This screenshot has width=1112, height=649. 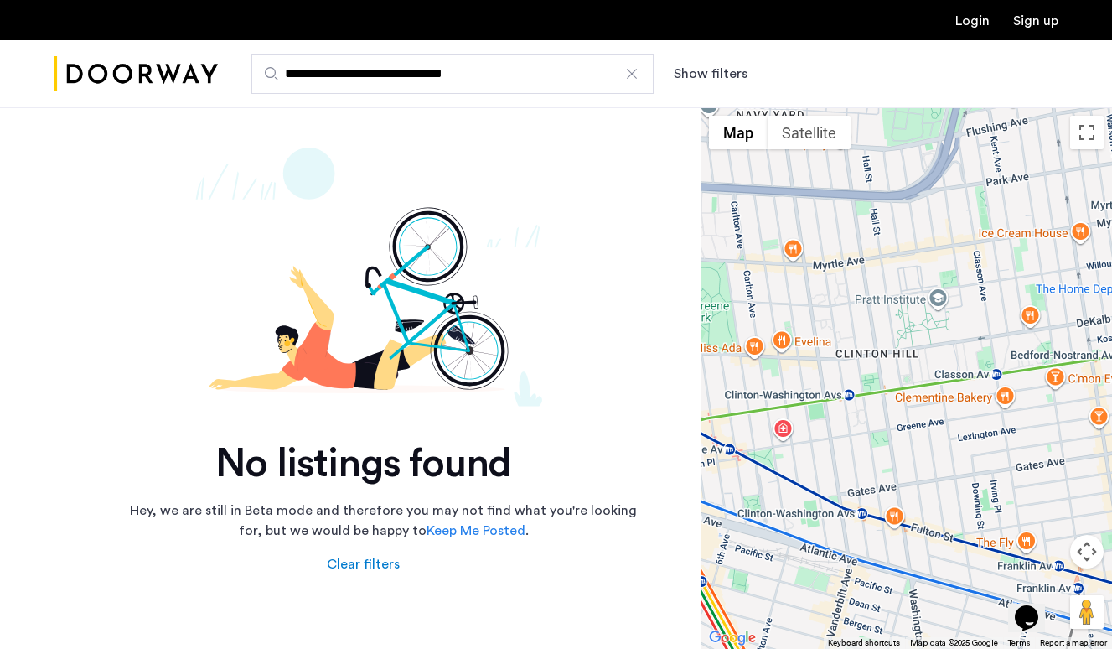 What do you see at coordinates (1087, 132) in the screenshot?
I see `button: Toggle fullscreen view` at bounding box center [1087, 132].